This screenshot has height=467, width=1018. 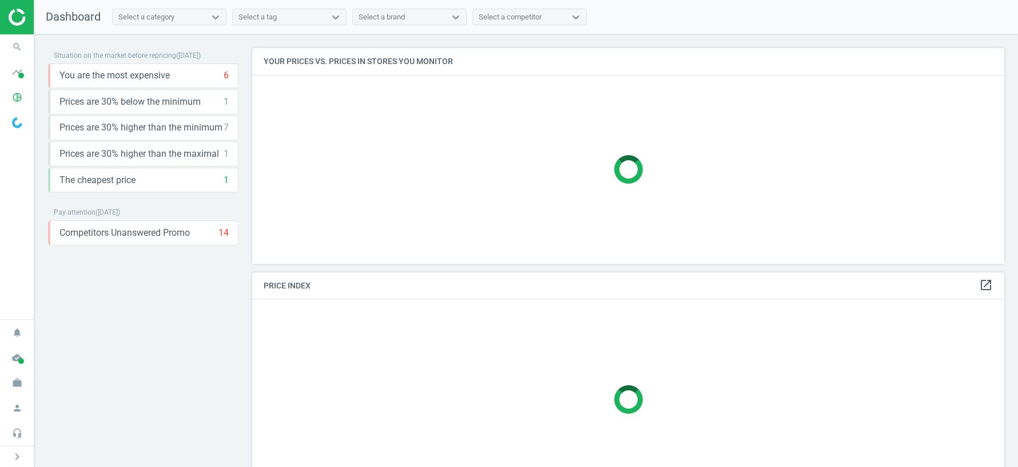 I want to click on i: chevron_right, so click(x=17, y=456).